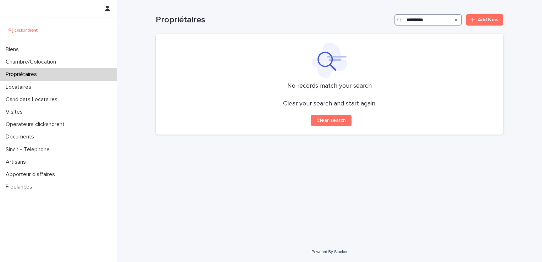 The height and width of the screenshot is (262, 542). Describe the element at coordinates (20, 87) in the screenshot. I see `p: Locataires` at that location.